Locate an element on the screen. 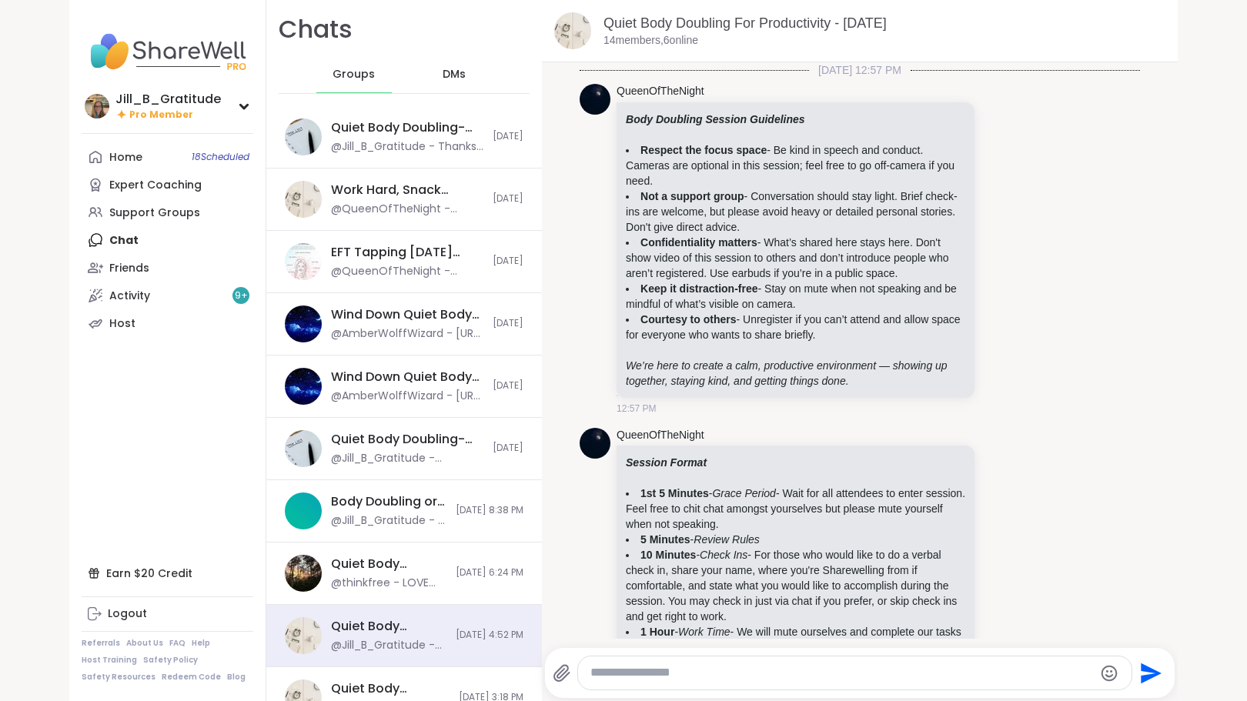 The image size is (1247, 701). a: Help is located at coordinates (201, 643).